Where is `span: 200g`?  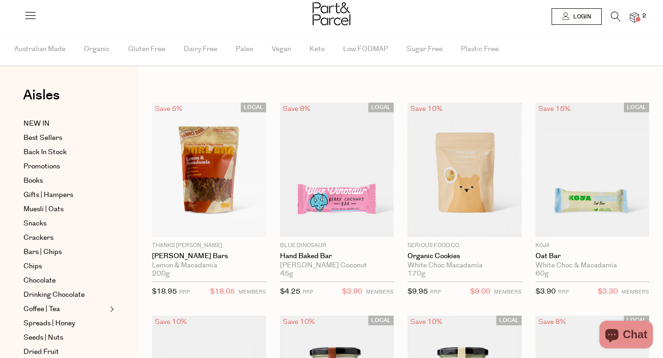 span: 200g is located at coordinates (161, 274).